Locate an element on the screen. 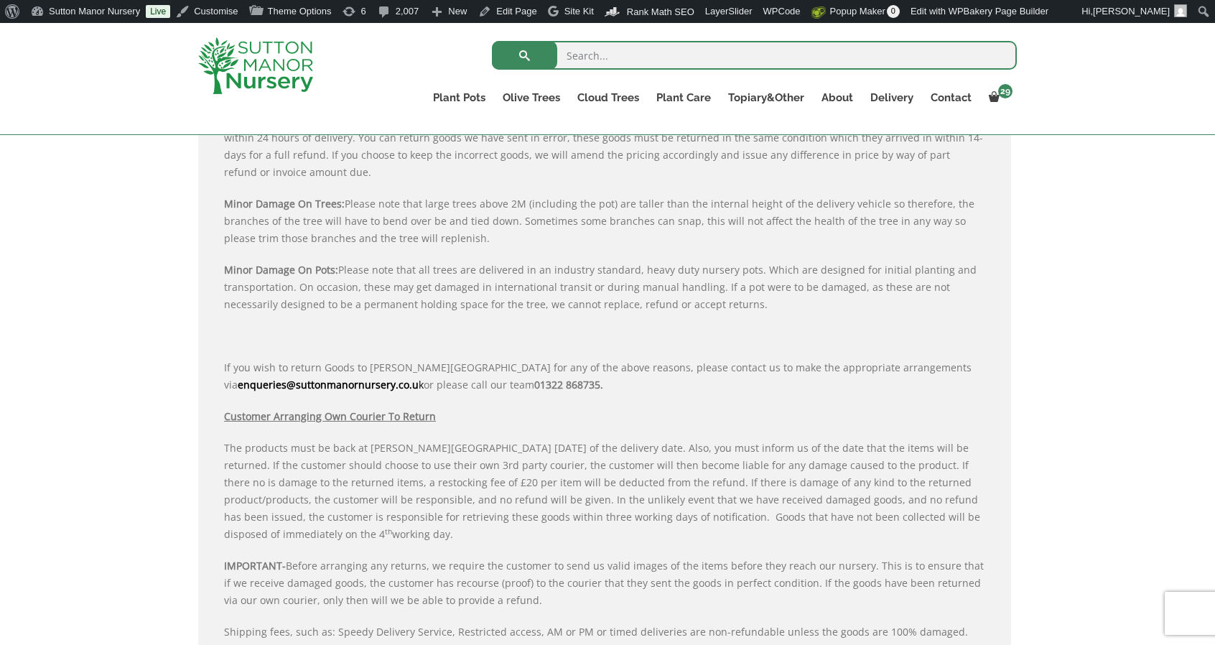 The height and width of the screenshot is (645, 1215). strong: Minor Damage On Pots: is located at coordinates (281, 269).